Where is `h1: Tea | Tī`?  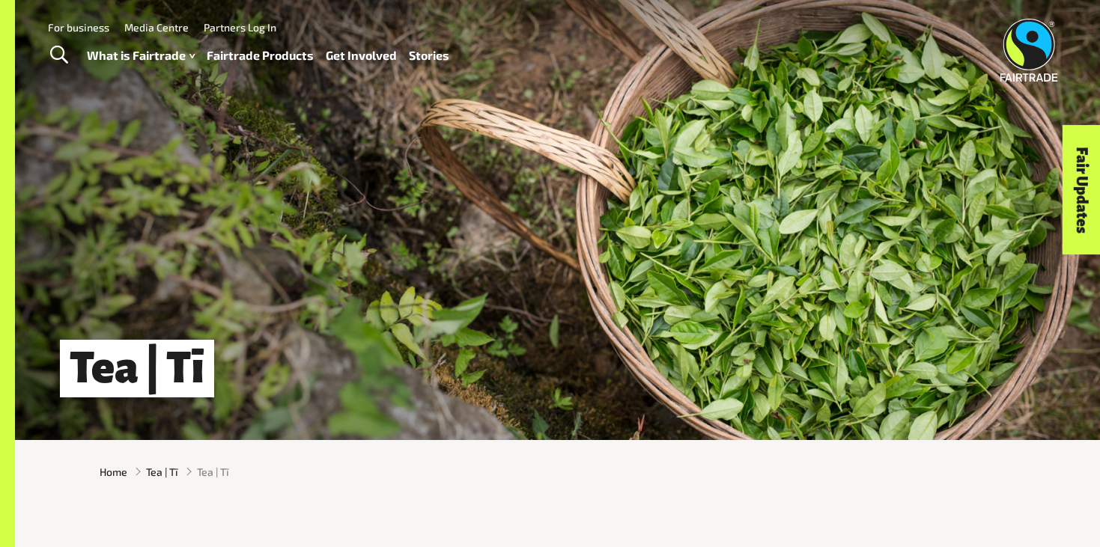
h1: Tea | Tī is located at coordinates (137, 368).